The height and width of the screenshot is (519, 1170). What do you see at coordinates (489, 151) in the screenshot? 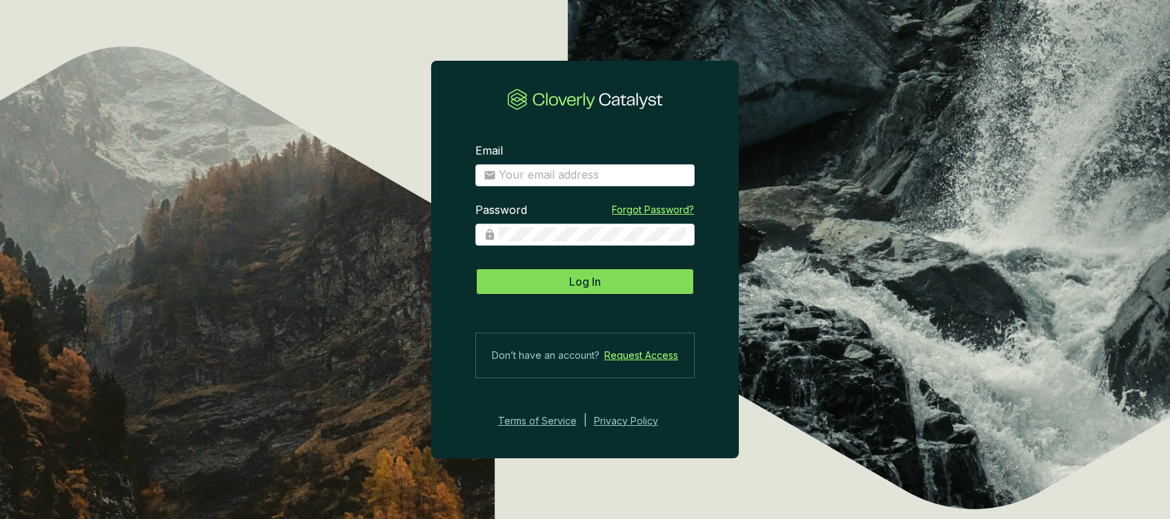
I see `label: Email` at bounding box center [489, 151].